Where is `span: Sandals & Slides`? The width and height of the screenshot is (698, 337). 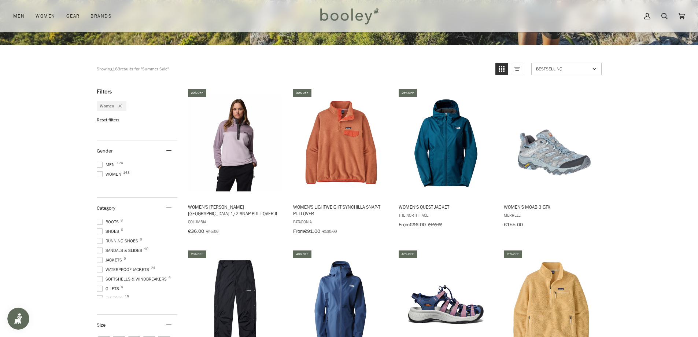 span: Sandals & Slides is located at coordinates (121, 250).